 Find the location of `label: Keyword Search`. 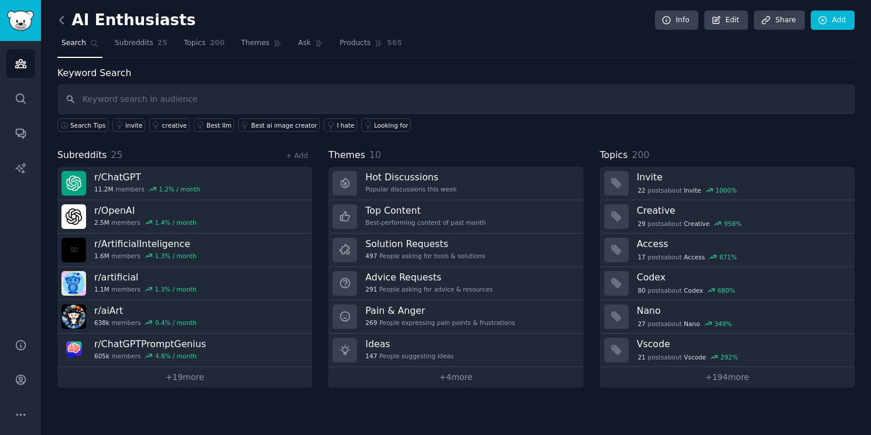

label: Keyword Search is located at coordinates (94, 73).